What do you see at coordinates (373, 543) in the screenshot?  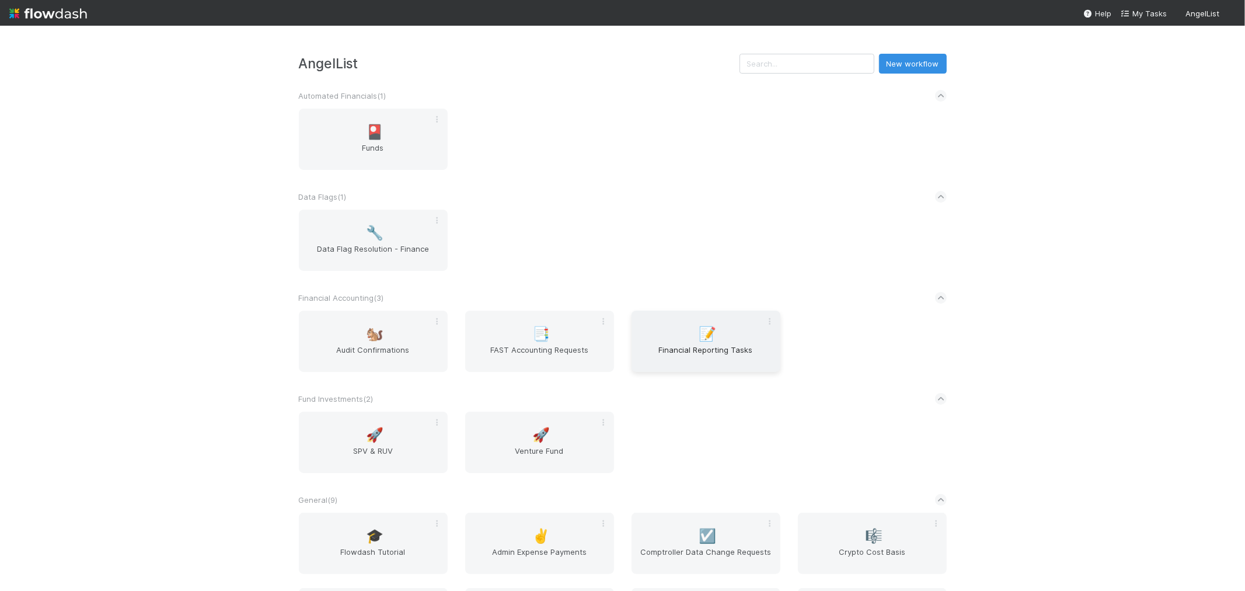 I see `a: 🎓Flowdash Tutorial` at bounding box center [373, 543].